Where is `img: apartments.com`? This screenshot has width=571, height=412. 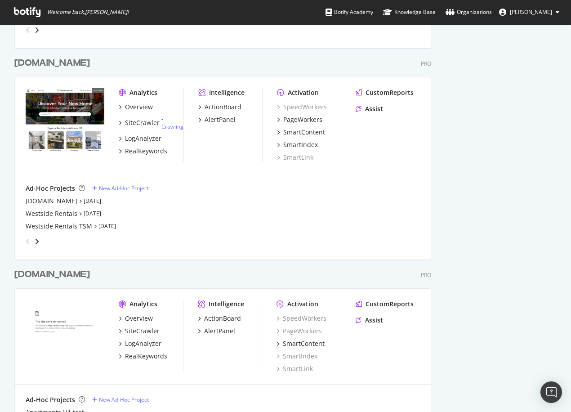
img: apartments.com is located at coordinates (65, 120).